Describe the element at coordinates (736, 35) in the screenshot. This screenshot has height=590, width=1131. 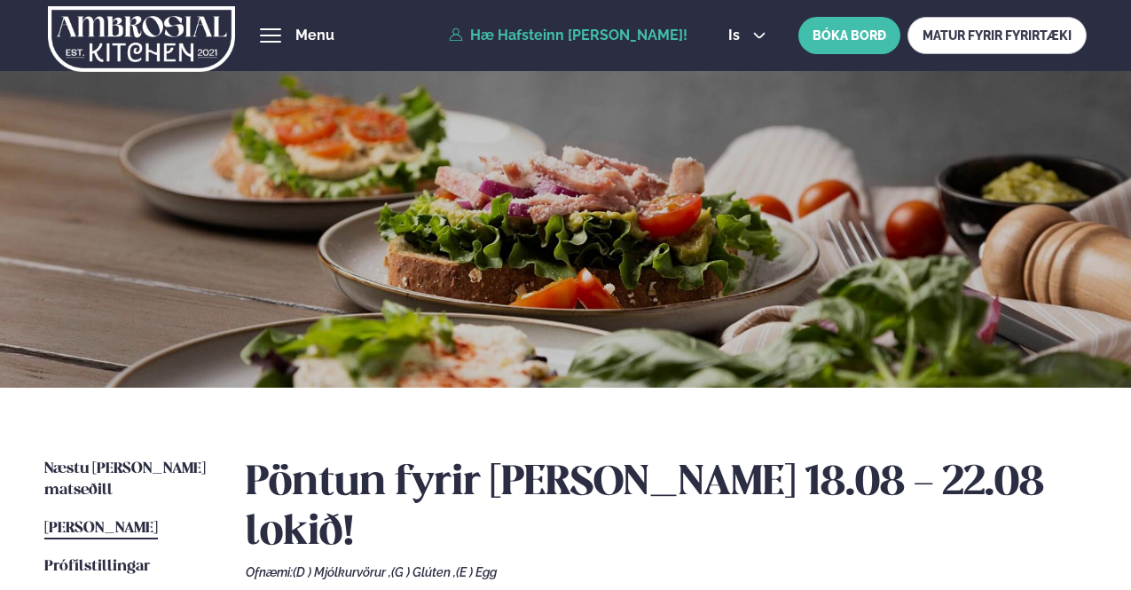
I see `span: is` at that location.